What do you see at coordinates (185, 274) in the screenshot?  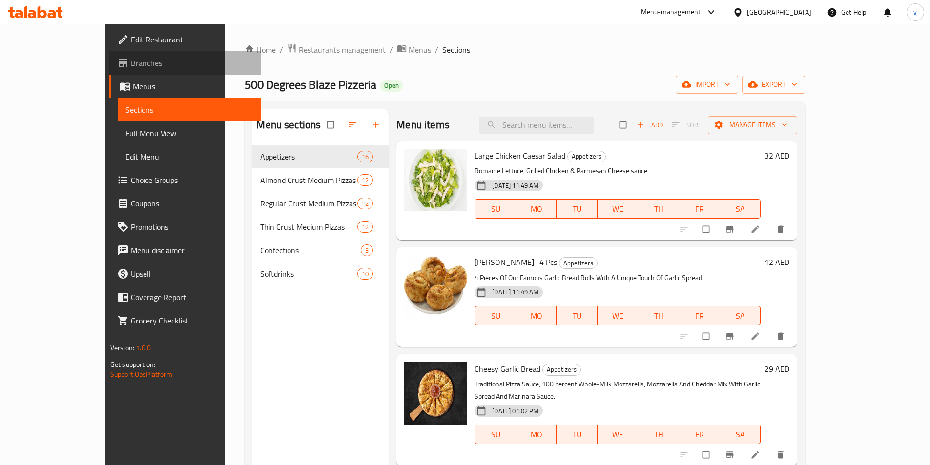 I see `a: Upsell` at bounding box center [185, 274].